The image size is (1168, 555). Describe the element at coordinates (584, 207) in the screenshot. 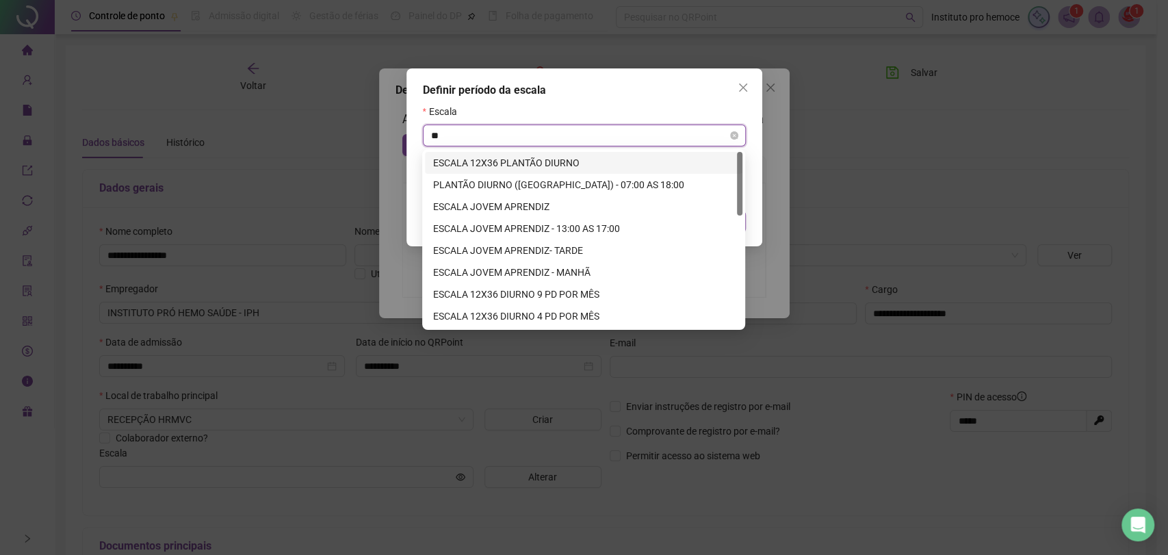

I see `div: ESCALA JOVEM APRENDIZ` at that location.